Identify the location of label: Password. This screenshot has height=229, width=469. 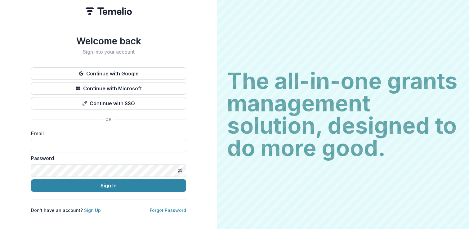
(107, 158).